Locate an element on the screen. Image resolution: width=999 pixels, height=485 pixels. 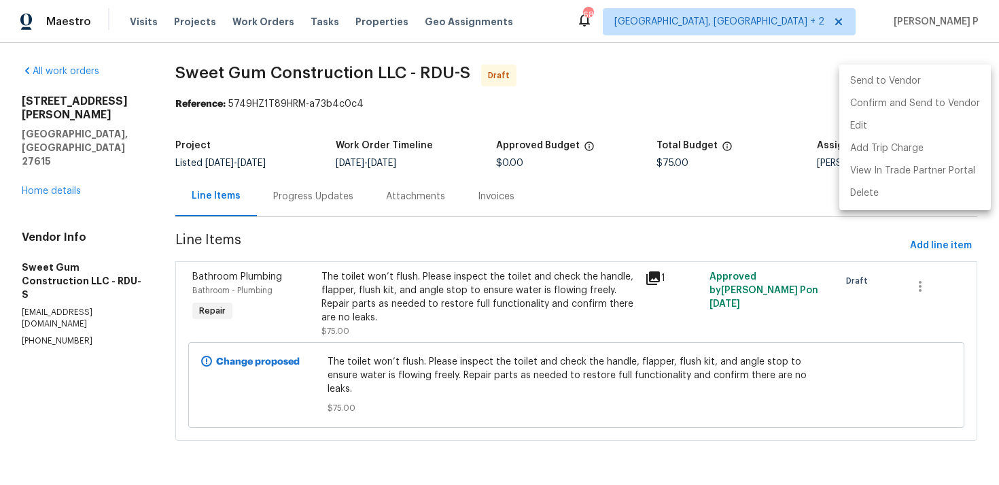
li: Add Trip Charge is located at coordinates (915, 148).